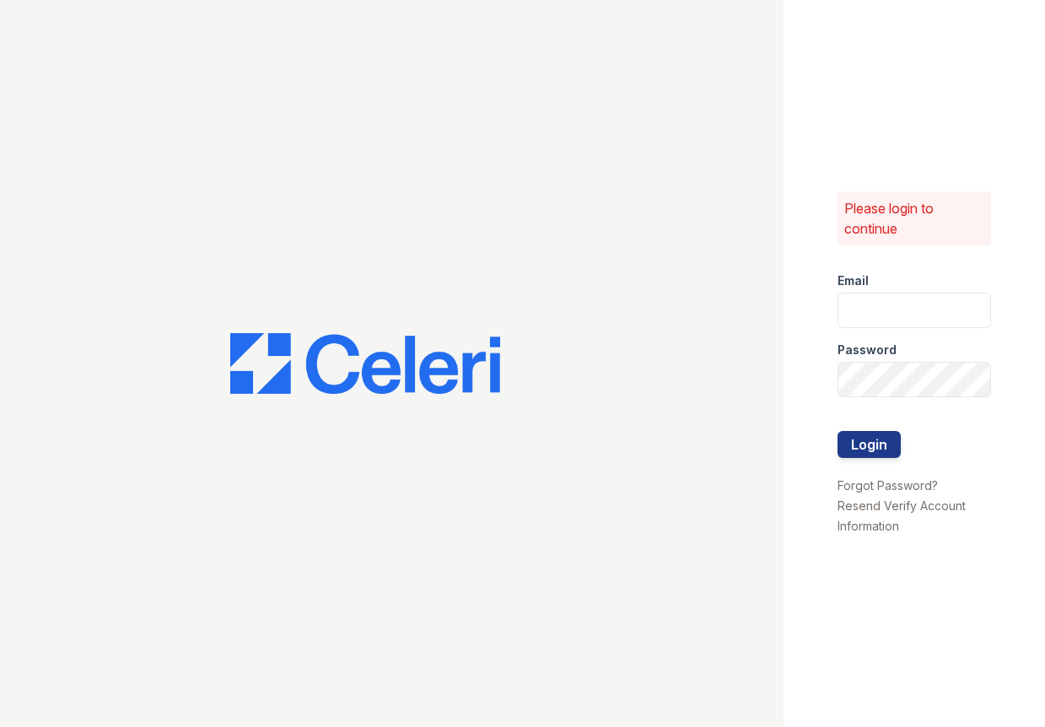 The image size is (1045, 727). I want to click on img: CE_Logo_Blue-a8612792a0a2168367f1c8372b55b34899dd931a85d93a1a3d3e32e68fde9ad4.png, so click(365, 363).